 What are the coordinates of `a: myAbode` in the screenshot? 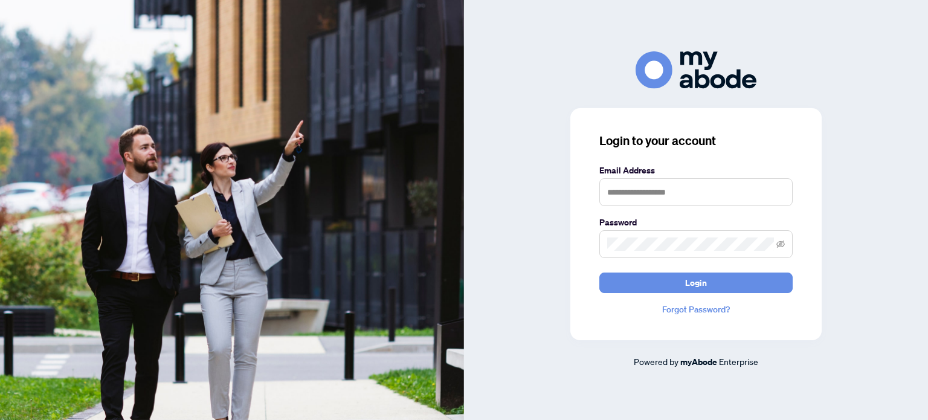 It's located at (698, 362).